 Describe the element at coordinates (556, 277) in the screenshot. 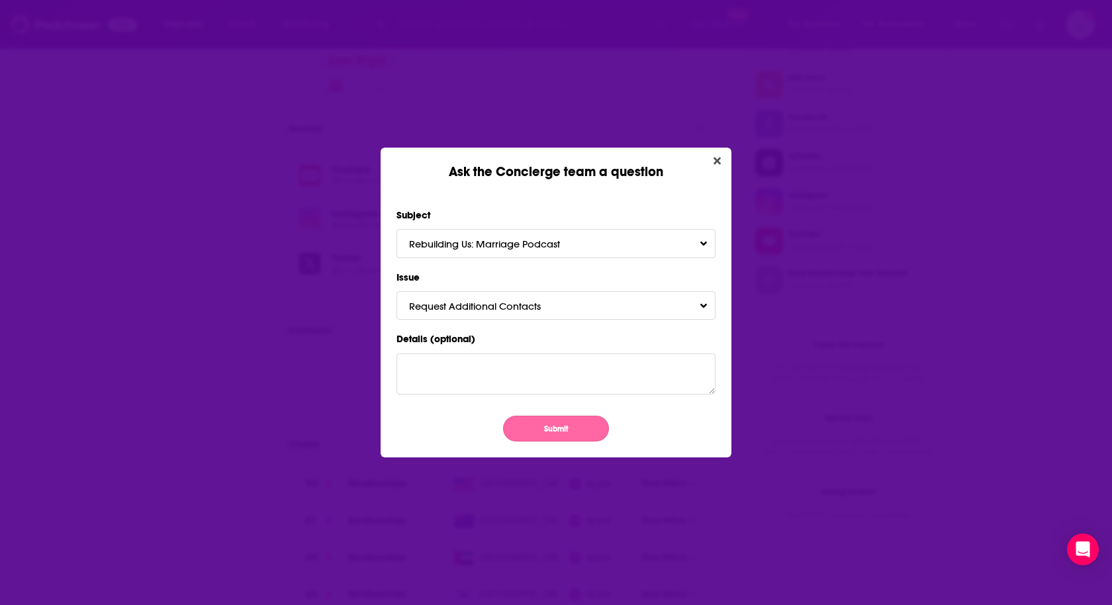

I see `label: Issue` at that location.